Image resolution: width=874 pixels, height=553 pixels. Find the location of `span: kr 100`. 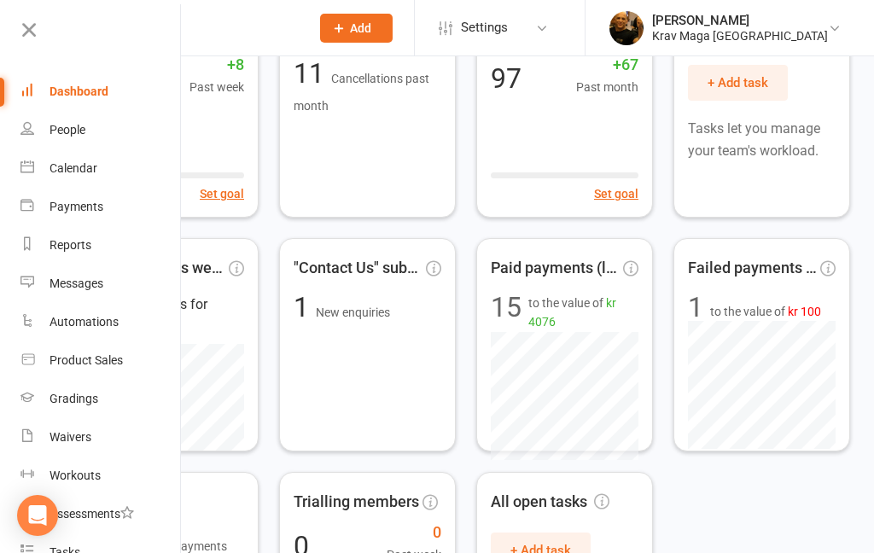

span: kr 100 is located at coordinates (804, 311).